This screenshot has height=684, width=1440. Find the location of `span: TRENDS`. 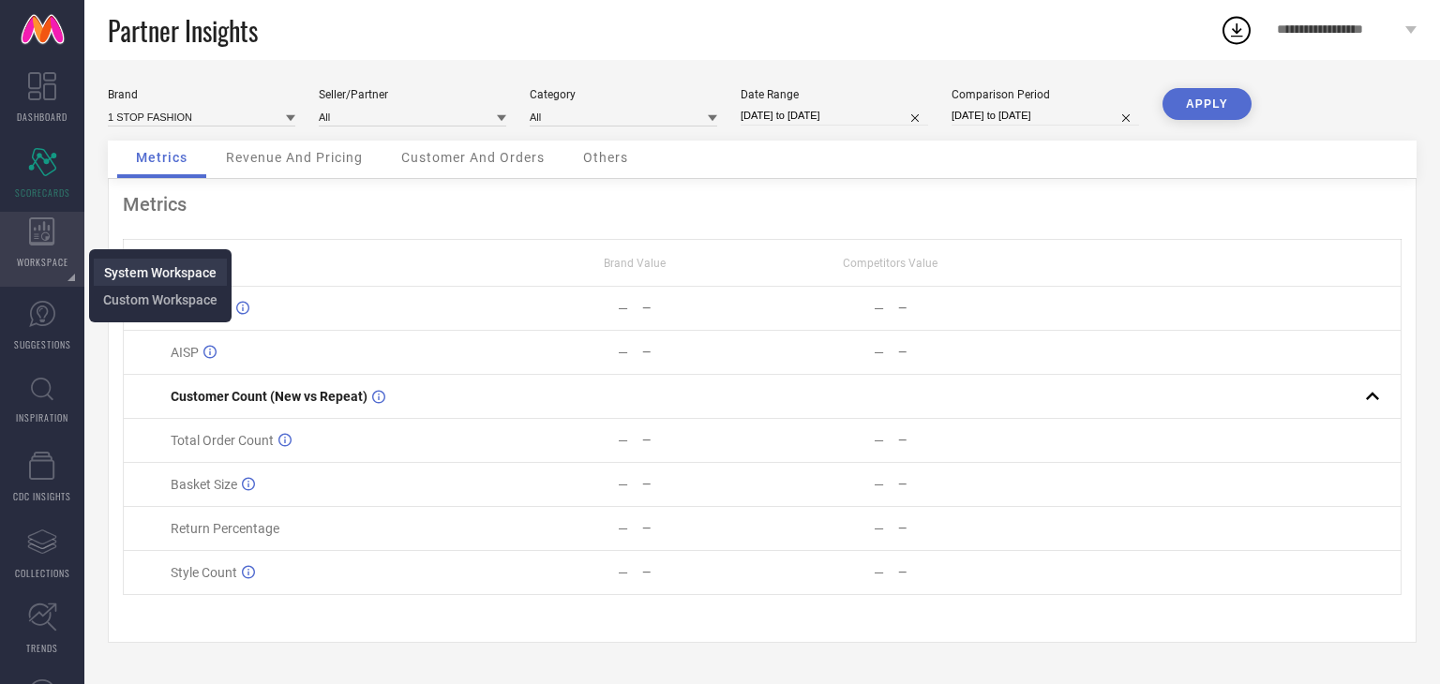

span: TRENDS is located at coordinates (42, 648).